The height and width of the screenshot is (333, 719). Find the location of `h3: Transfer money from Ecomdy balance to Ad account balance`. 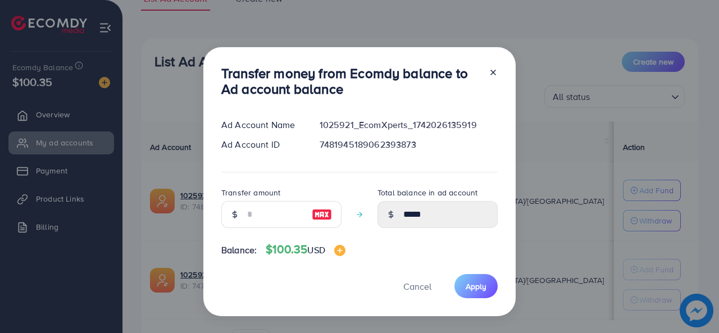

h3: Transfer money from Ecomdy balance to Ad account balance is located at coordinates (351, 81).